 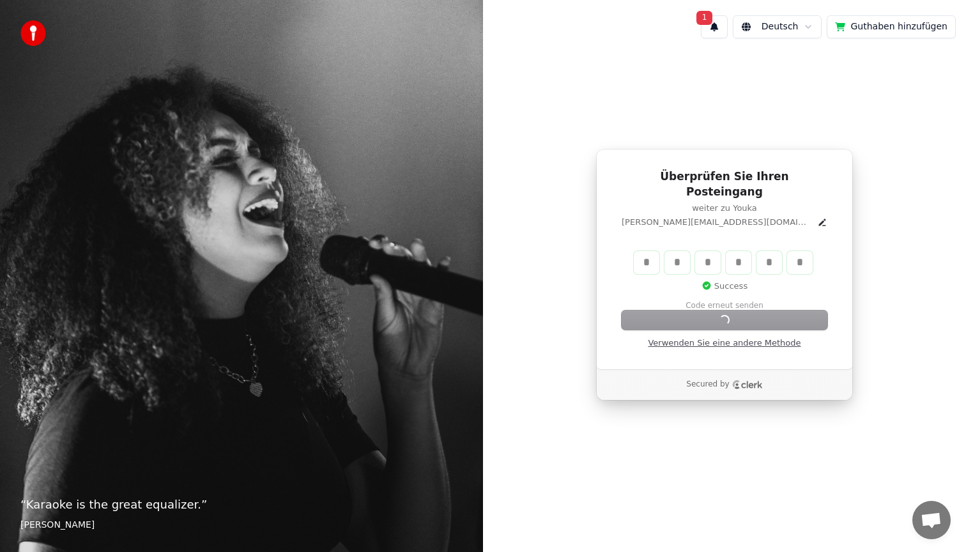 What do you see at coordinates (822, 222) in the screenshot?
I see `button: Edit` at bounding box center [822, 222].